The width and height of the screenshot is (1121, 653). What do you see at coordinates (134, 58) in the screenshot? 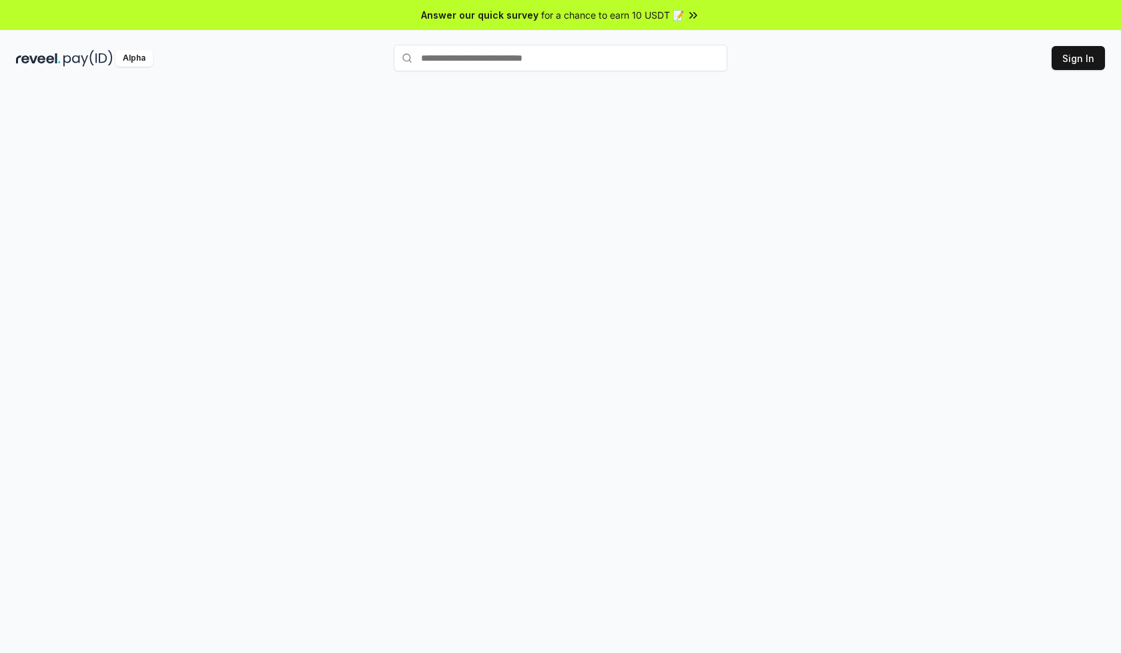
I see `div: Alpha` at bounding box center [134, 58].